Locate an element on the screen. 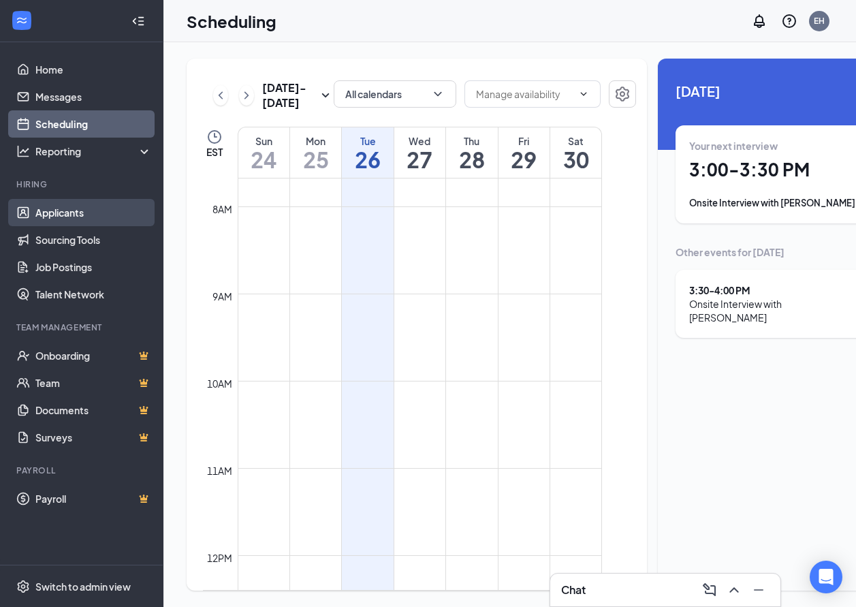 This screenshot has width=856, height=607. div: Hiring is located at coordinates (82, 184).